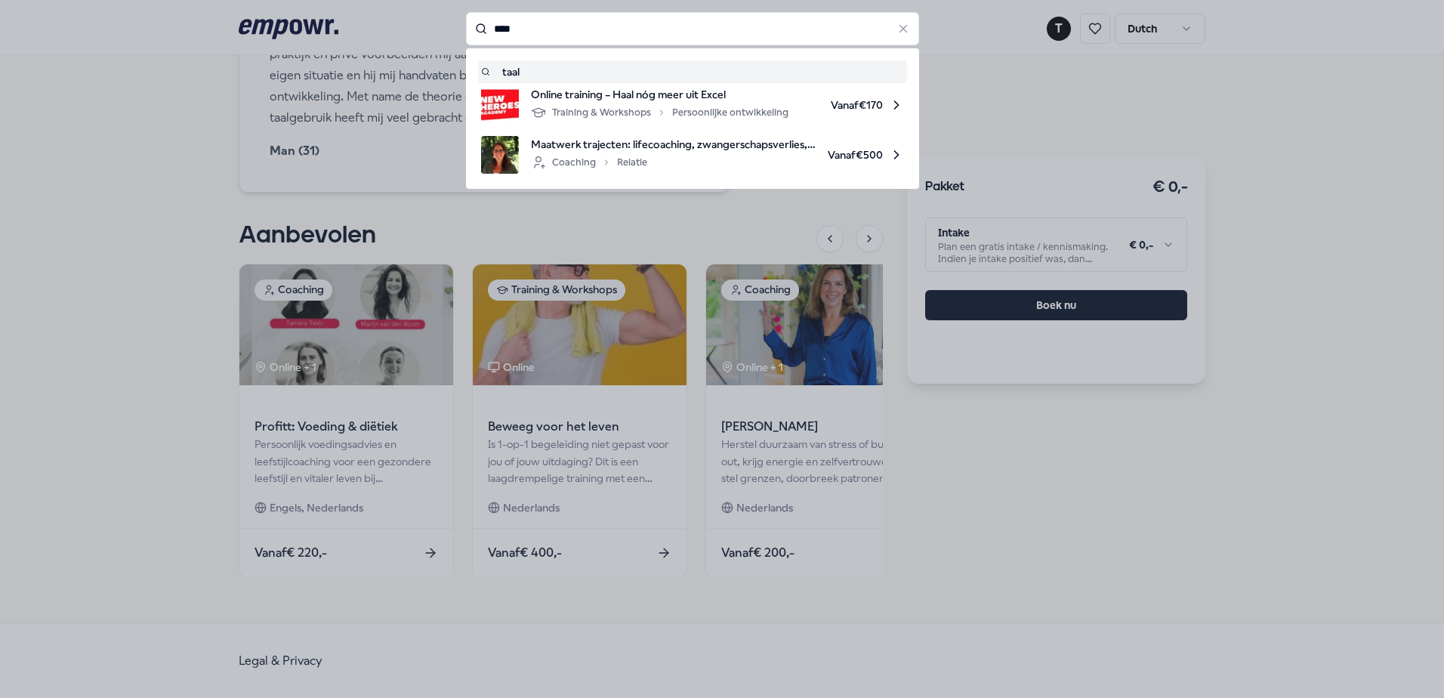  What do you see at coordinates (693, 105) in the screenshot?
I see `a: product imageOnline training – Haal nóg meer uit ExcelTraining & WorkshopsPersoonlijke ontwikkeli...` at bounding box center [693, 105].